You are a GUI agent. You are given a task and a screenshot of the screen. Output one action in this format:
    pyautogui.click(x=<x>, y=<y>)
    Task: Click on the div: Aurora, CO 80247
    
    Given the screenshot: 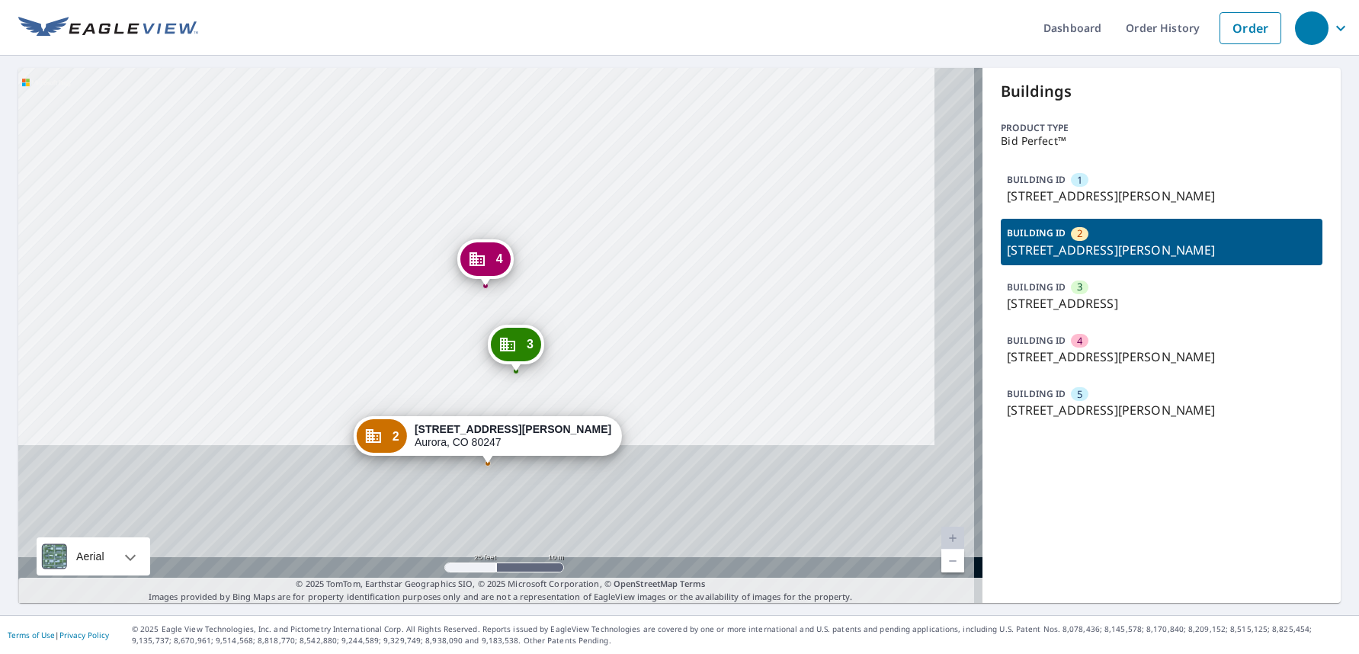 What is the action you would take?
    pyautogui.click(x=513, y=436)
    